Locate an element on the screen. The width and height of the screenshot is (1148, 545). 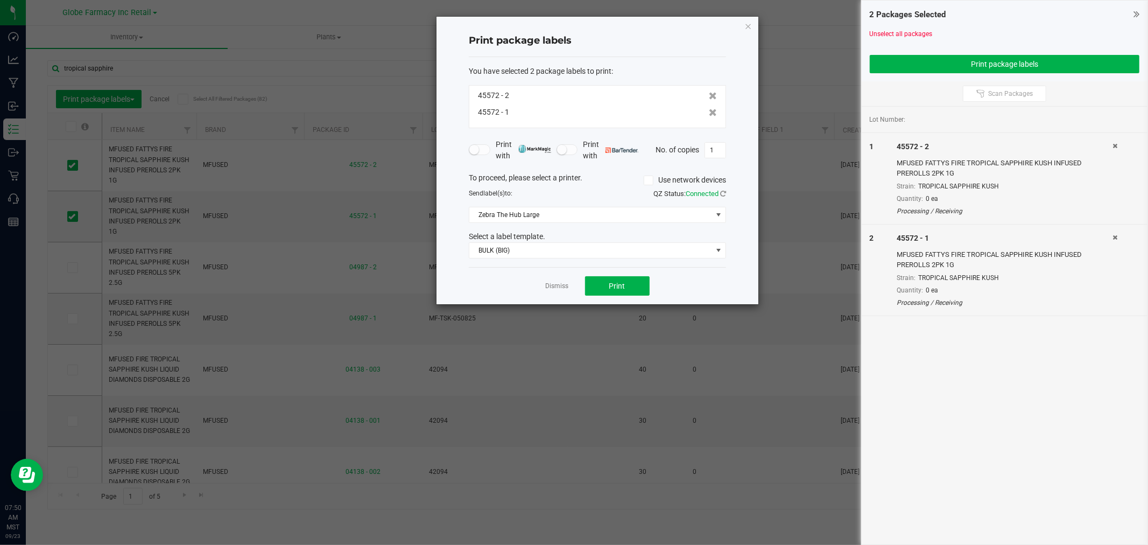
span: Scan Packages is located at coordinates (1010, 94).